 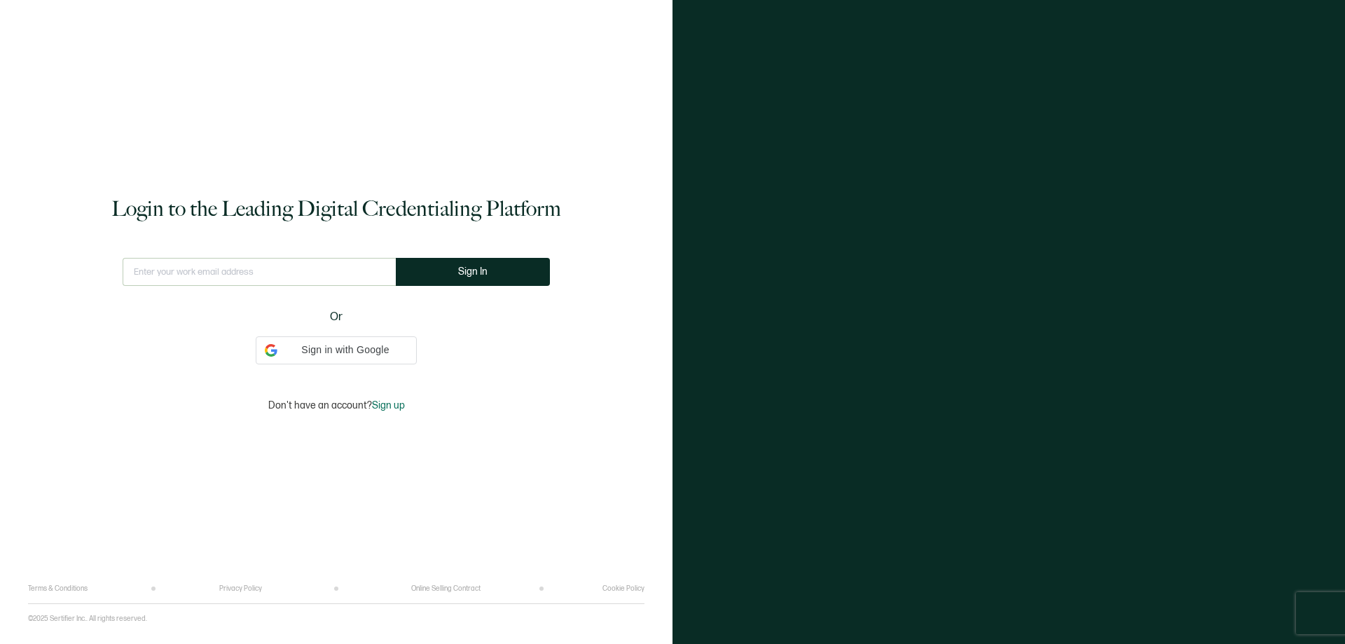 I want to click on input: Enter your work email address, so click(x=259, y=272).